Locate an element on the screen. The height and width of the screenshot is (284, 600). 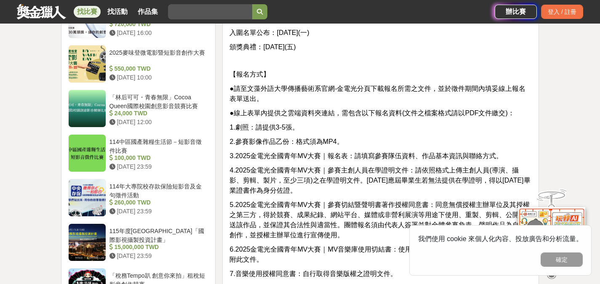
span: 7.音樂使用授權同意書：自行取得音樂版權之證明文件。 is located at coordinates (313, 274).